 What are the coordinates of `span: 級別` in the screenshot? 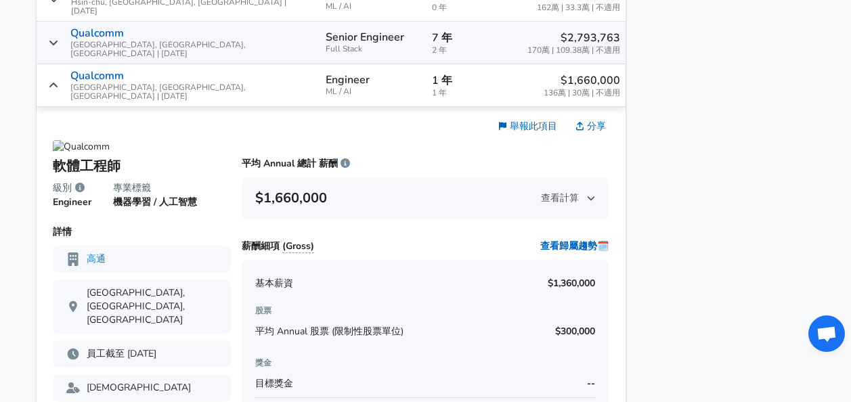 It's located at (62, 188).